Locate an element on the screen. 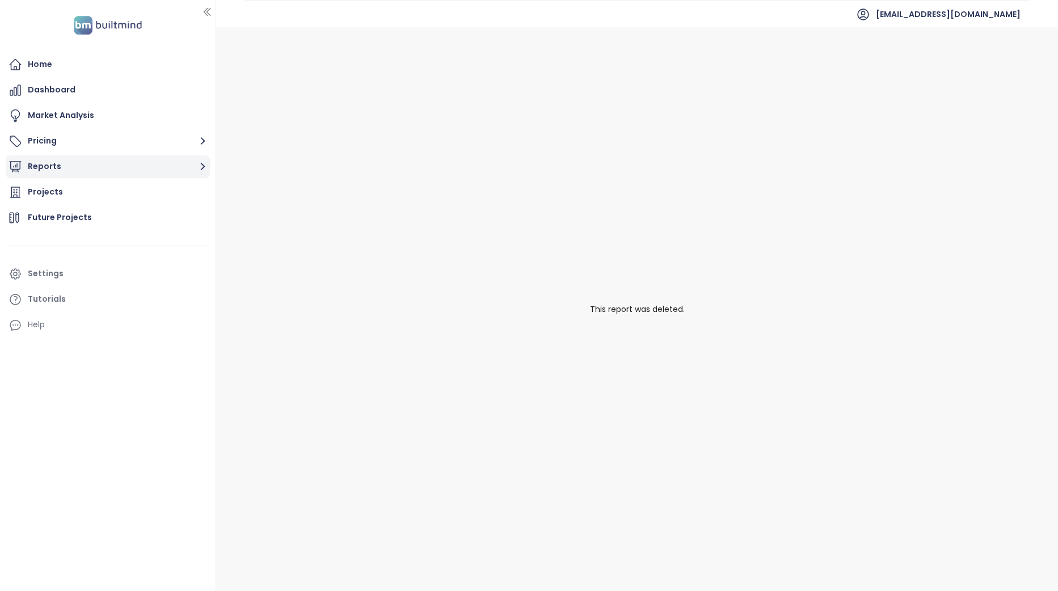 Image resolution: width=1058 pixels, height=591 pixels. a: Market Analysis is located at coordinates (108, 116).